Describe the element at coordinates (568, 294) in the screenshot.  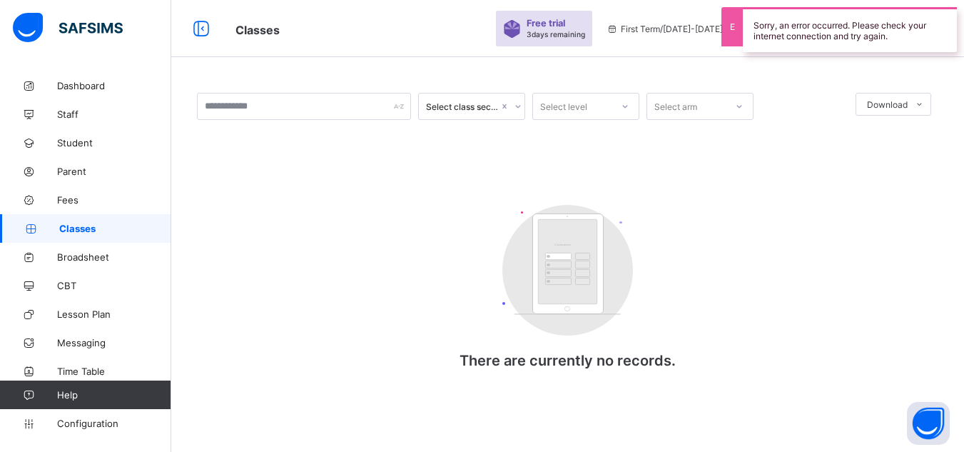
I see `div: There are currently no records.` at that location.